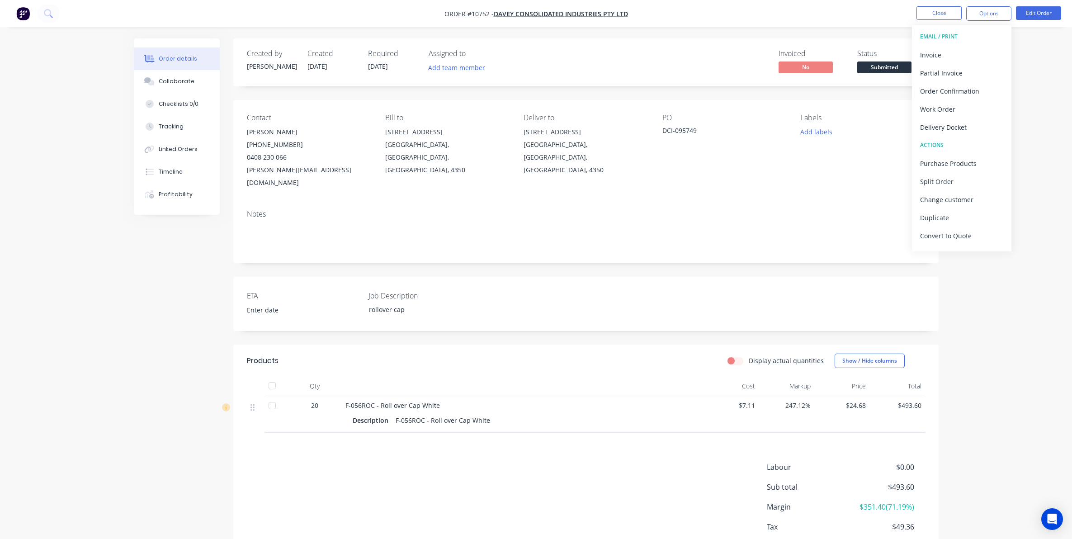 The width and height of the screenshot is (1072, 539). I want to click on button: Close, so click(939, 13).